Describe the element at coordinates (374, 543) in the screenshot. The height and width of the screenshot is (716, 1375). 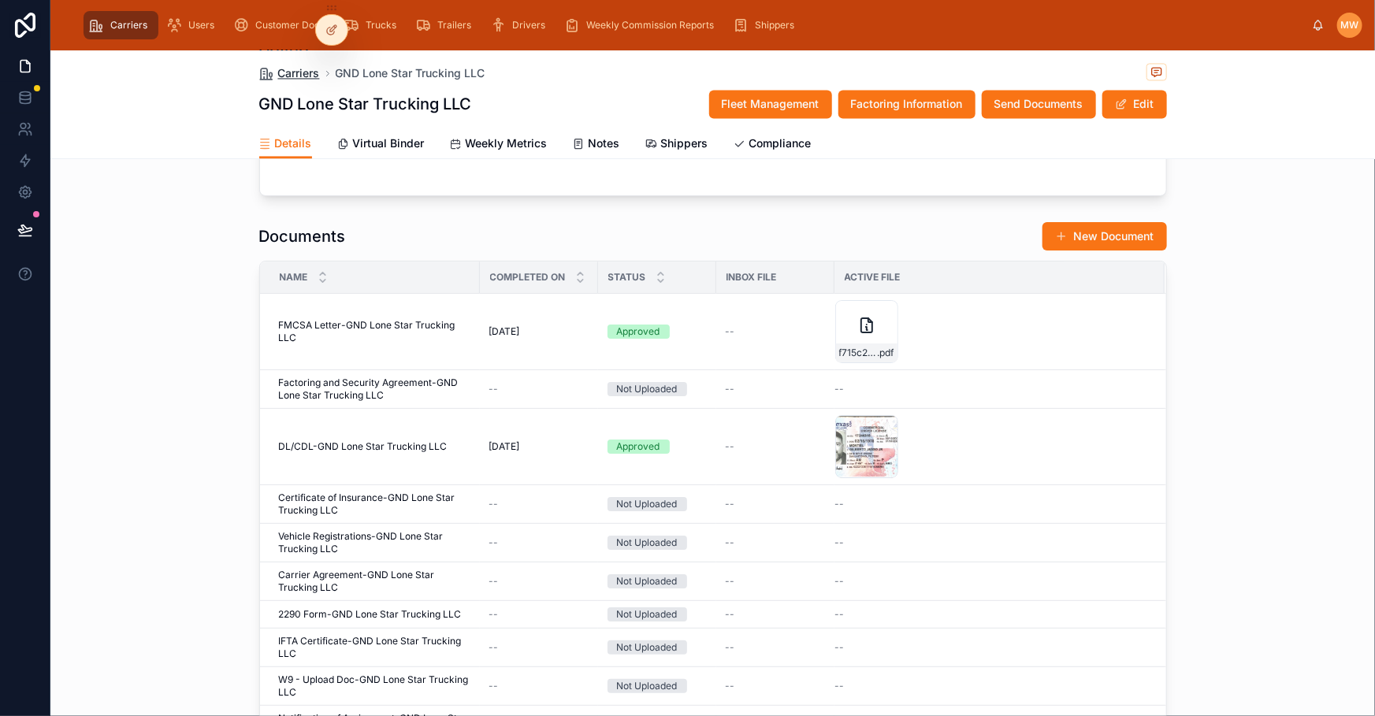
I see `span: Vehicle Registrations-GND Lone Star Trucking LLC` at that location.